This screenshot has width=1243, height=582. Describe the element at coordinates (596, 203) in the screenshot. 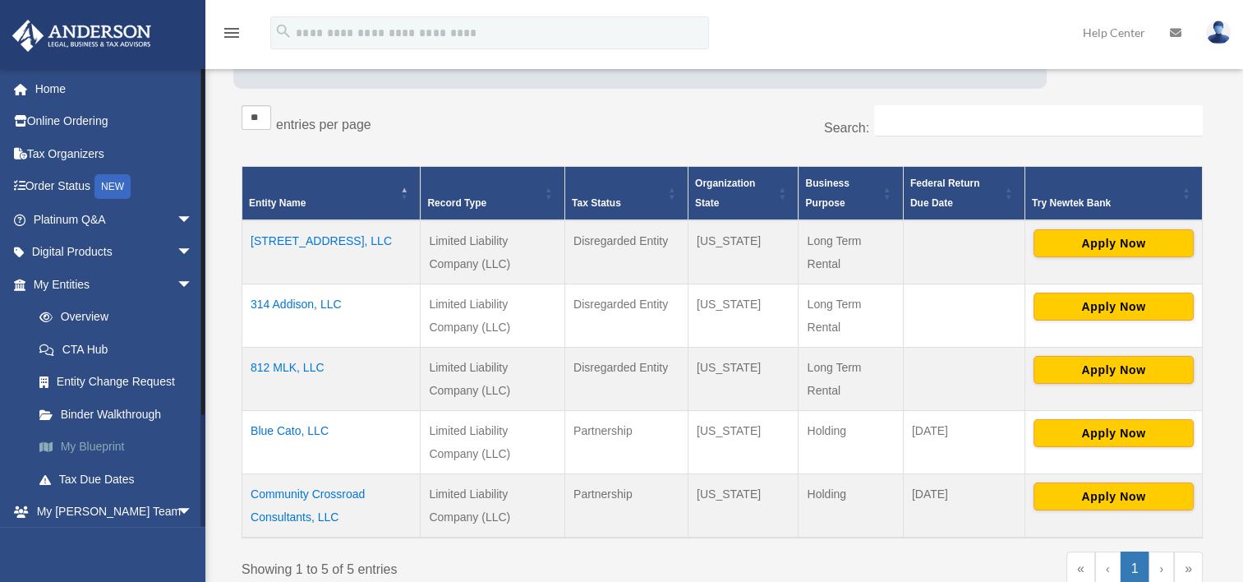

I see `span: Tax Status` at that location.